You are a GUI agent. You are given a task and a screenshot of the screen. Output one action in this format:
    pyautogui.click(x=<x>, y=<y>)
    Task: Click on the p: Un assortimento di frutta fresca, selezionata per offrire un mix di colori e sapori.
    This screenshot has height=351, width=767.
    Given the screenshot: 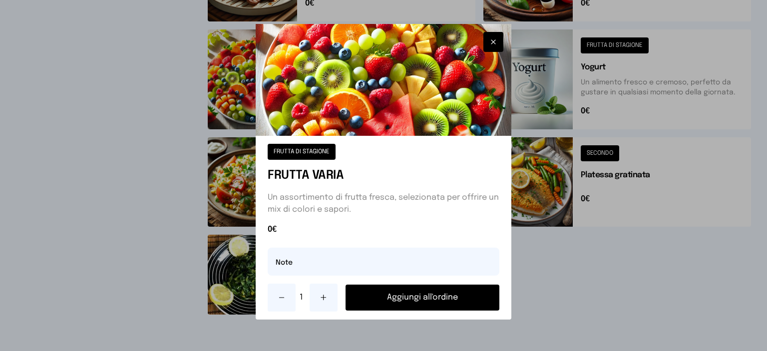 What is the action you would take?
    pyautogui.click(x=383, y=204)
    